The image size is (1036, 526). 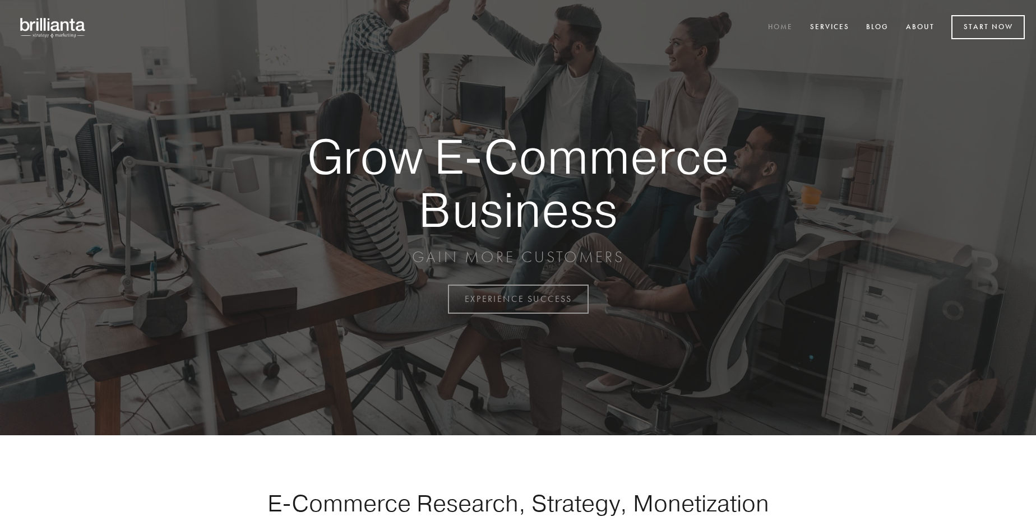 What do you see at coordinates (830, 27) in the screenshot?
I see `a: Services` at bounding box center [830, 27].